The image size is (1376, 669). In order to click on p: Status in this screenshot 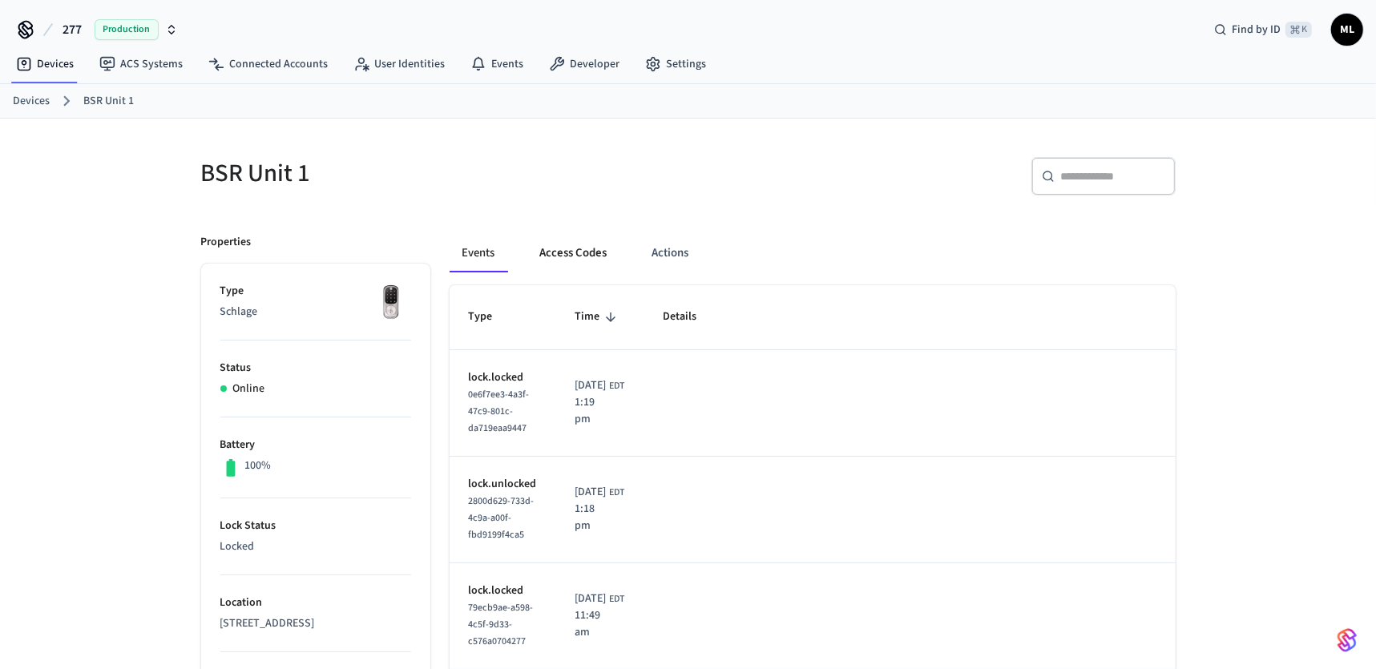, I will do `click(316, 368)`.